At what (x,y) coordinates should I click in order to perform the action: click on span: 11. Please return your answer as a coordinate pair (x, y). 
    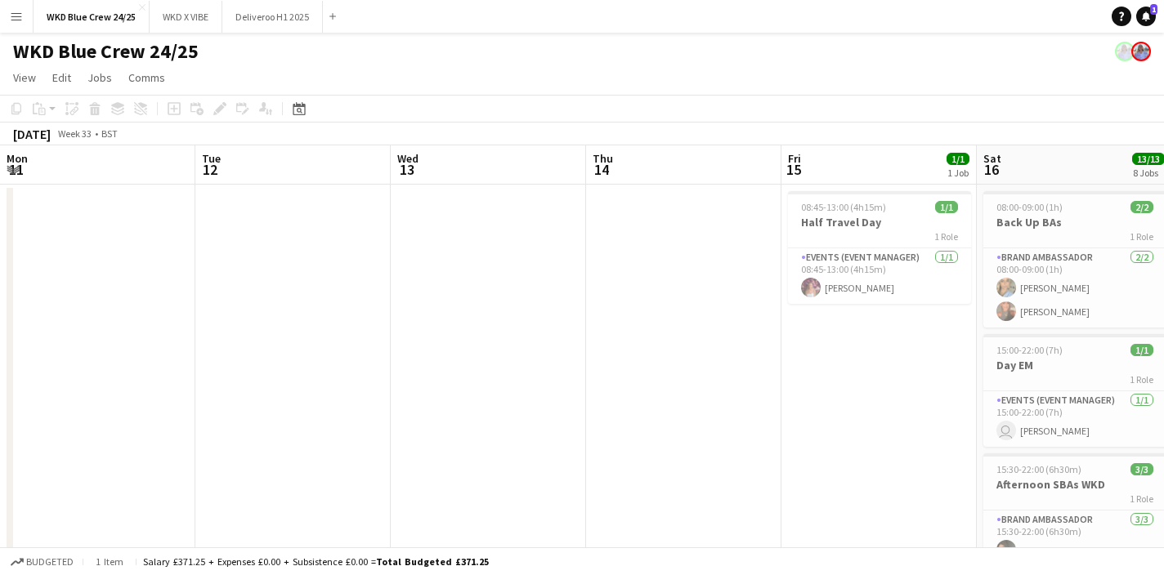
    Looking at the image, I should click on (16, 169).